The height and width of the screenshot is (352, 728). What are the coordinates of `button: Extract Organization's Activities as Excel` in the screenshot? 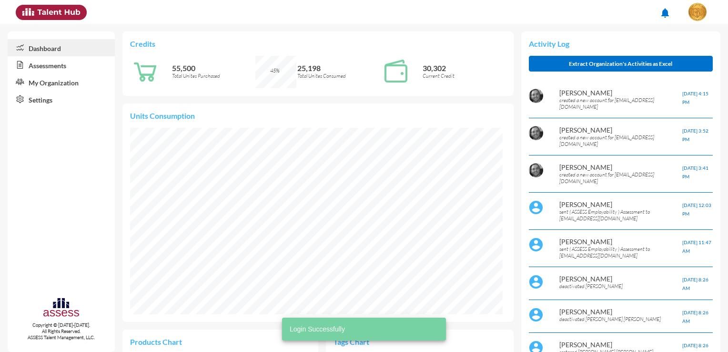 It's located at (621, 63).